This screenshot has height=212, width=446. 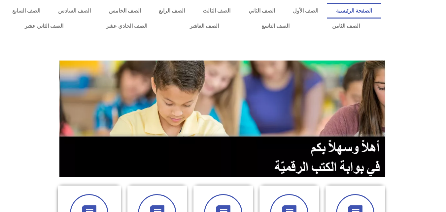 I want to click on a: الصف الخامس, so click(x=125, y=11).